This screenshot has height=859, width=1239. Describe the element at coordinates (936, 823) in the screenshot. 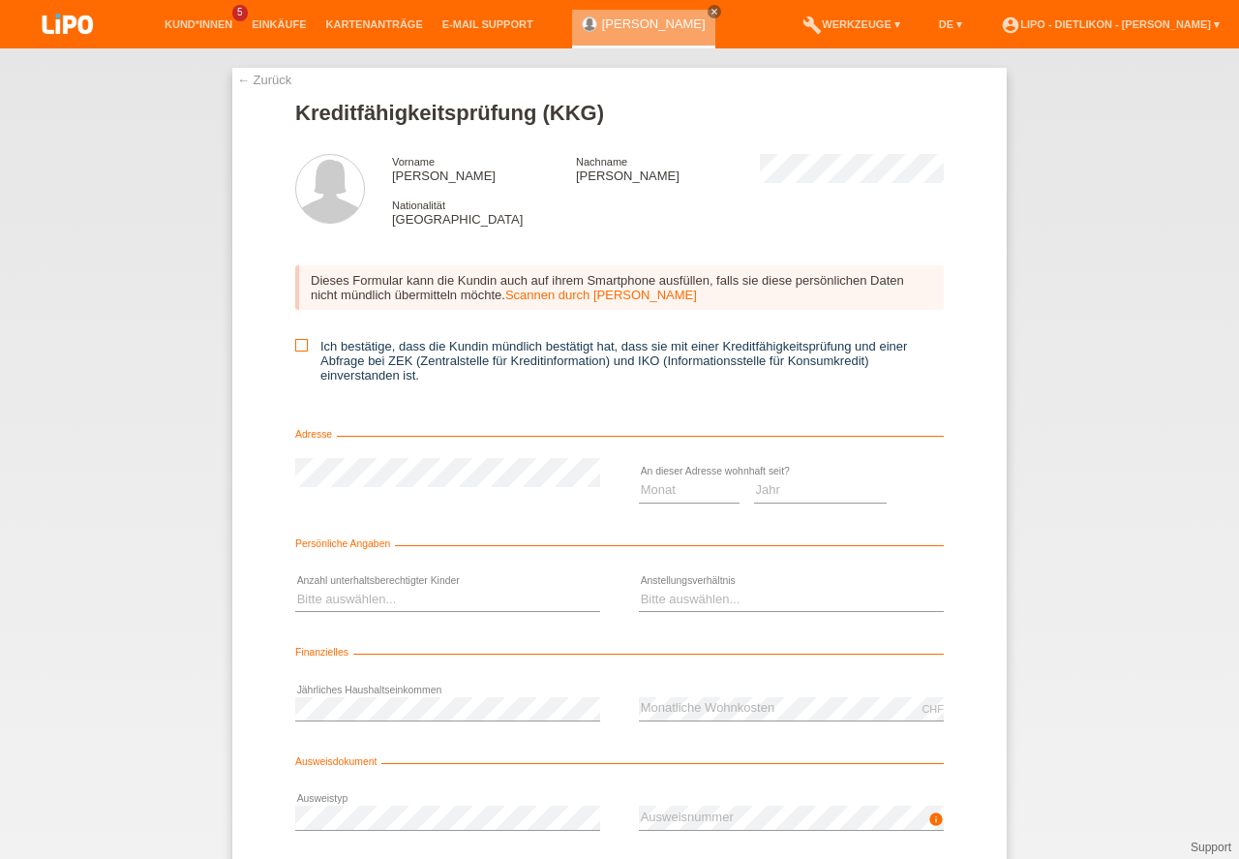

I see `a: info` at that location.